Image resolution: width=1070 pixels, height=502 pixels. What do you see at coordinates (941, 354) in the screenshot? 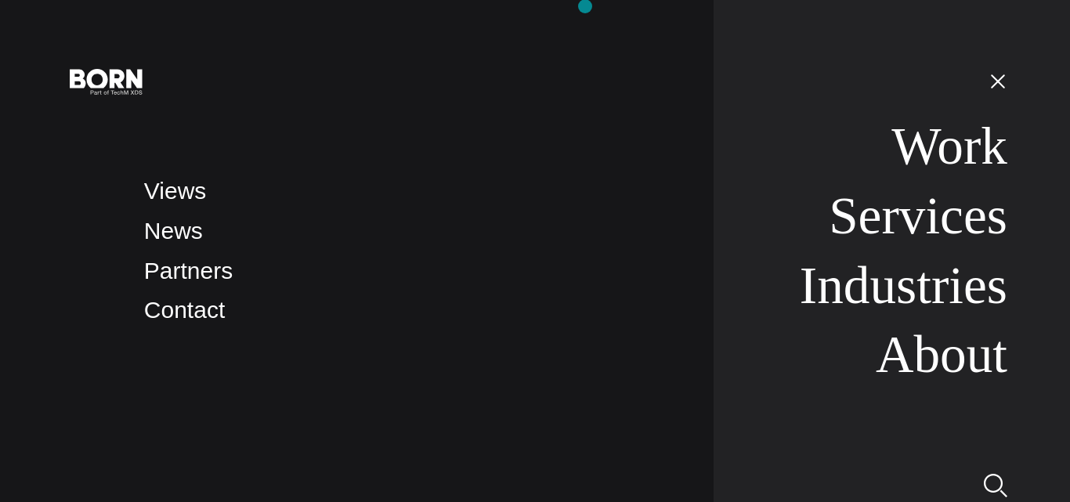
I see `a: About` at bounding box center [941, 354].